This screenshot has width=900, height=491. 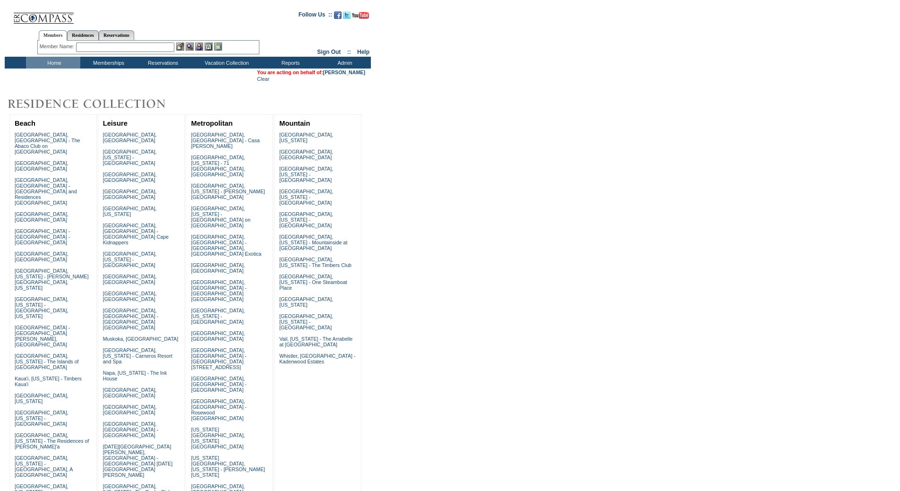 I want to click on a: Beach, so click(x=25, y=123).